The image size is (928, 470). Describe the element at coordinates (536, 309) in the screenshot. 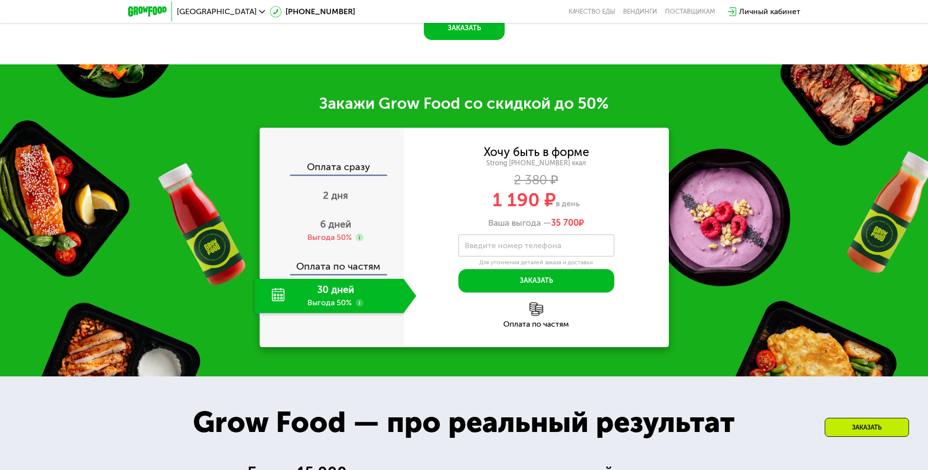

I see `img: l6xcnZfty9opOoJh.png` at that location.